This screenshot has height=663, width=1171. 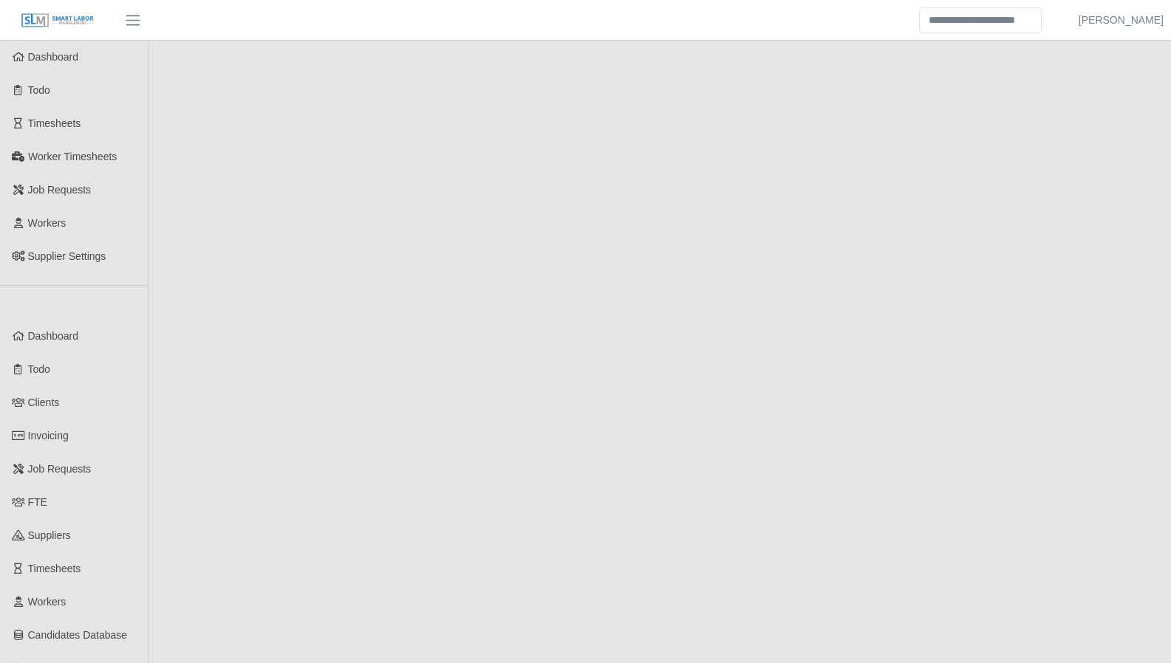 I want to click on span: Worker Timesheets, so click(x=72, y=157).